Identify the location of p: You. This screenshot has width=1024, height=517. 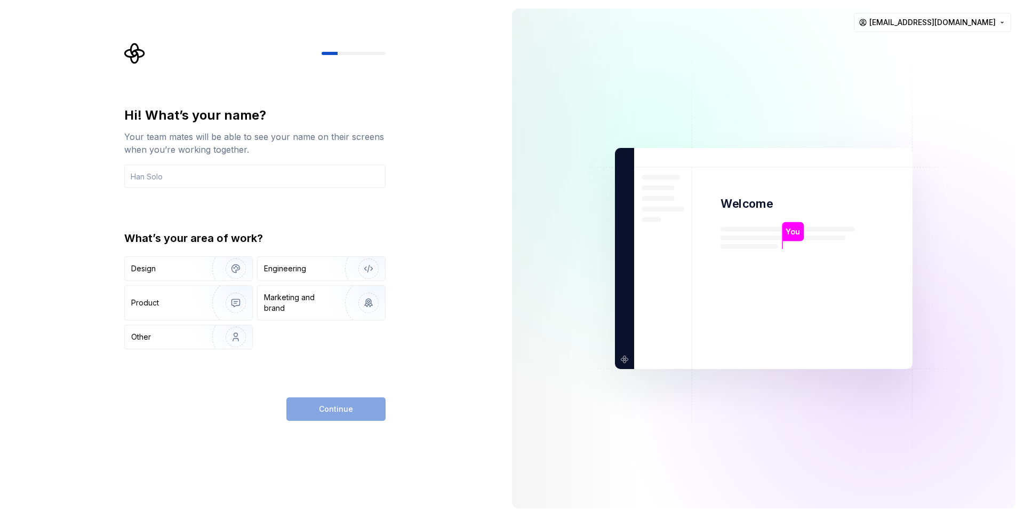
(793, 232).